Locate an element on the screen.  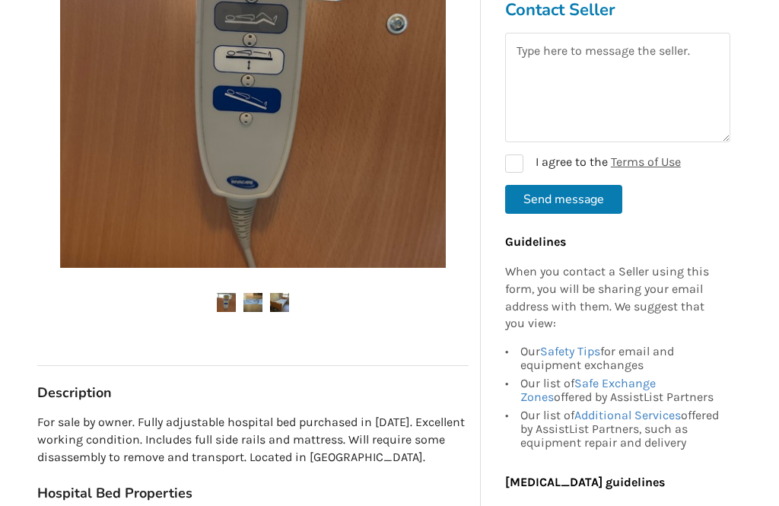
a: Safe Exchange Zones is located at coordinates (588, 389).